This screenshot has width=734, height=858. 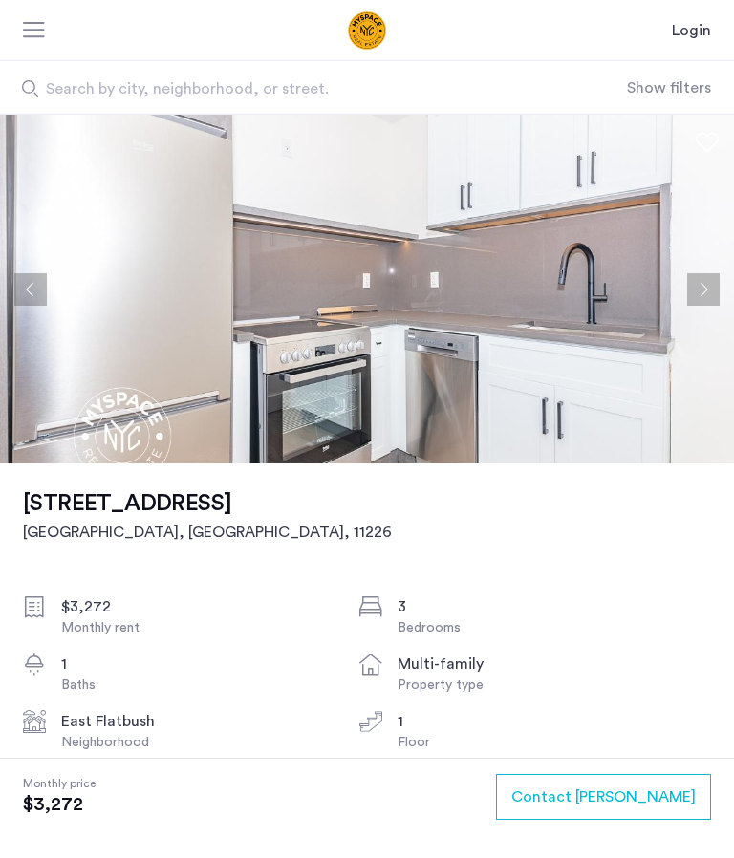 What do you see at coordinates (31, 290) in the screenshot?
I see `button: Previous apartment` at bounding box center [31, 290].